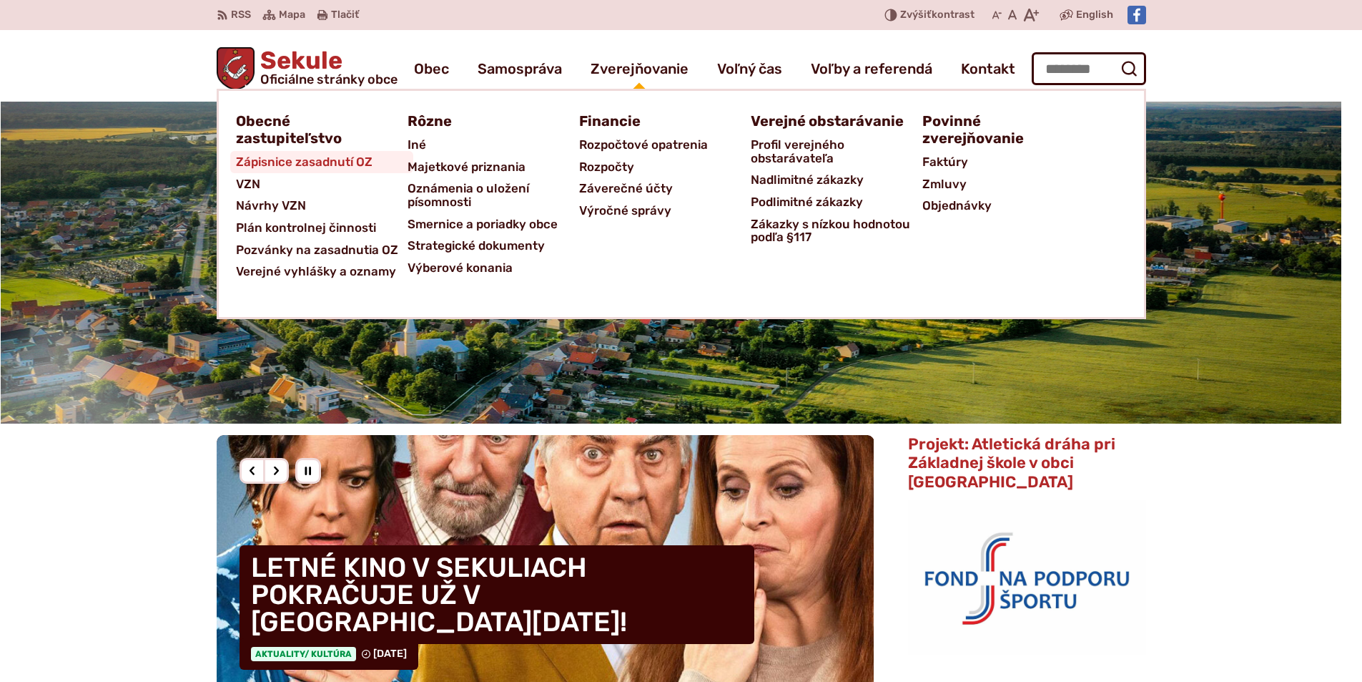  Describe the element at coordinates (345, 15) in the screenshot. I see `span: Tlačiť` at that location.